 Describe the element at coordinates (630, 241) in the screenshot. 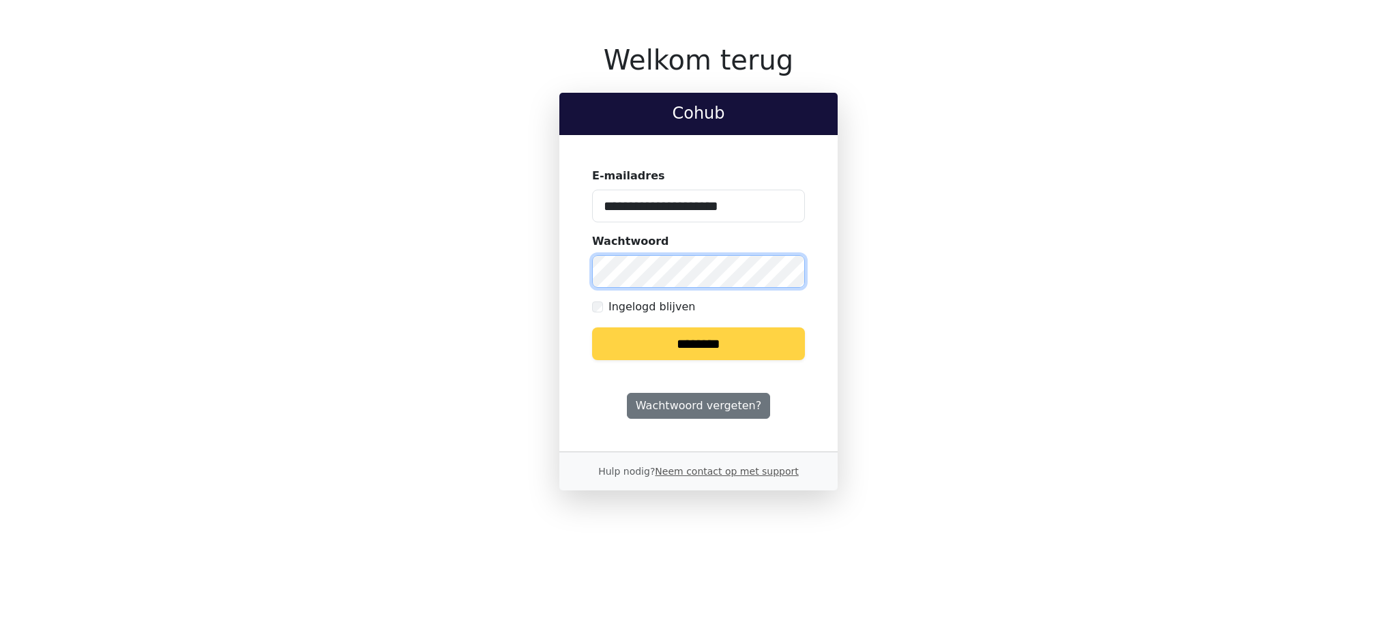

I see `label: Wachtwoord` at that location.